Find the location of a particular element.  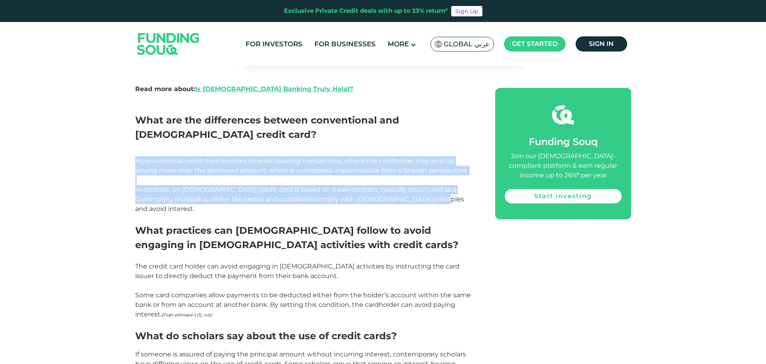

img: SA Flag is located at coordinates (438, 44).